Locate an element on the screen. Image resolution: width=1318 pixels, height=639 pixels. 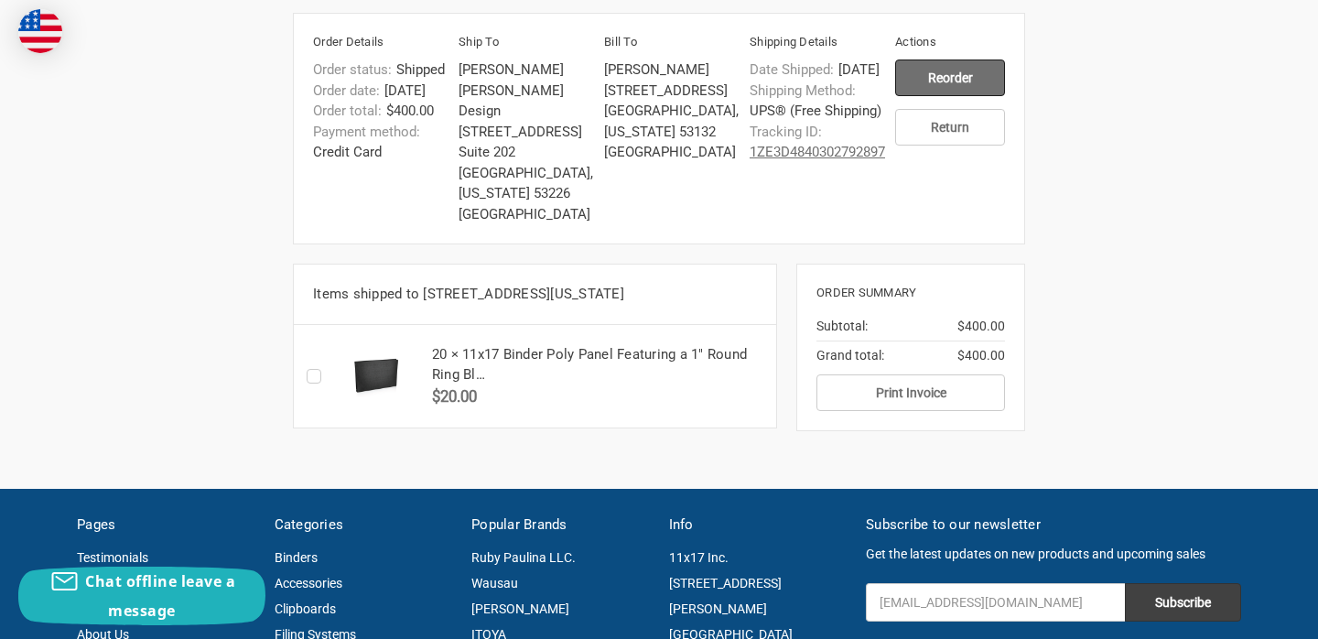
img: duty and tax information for United States is located at coordinates (40, 31).